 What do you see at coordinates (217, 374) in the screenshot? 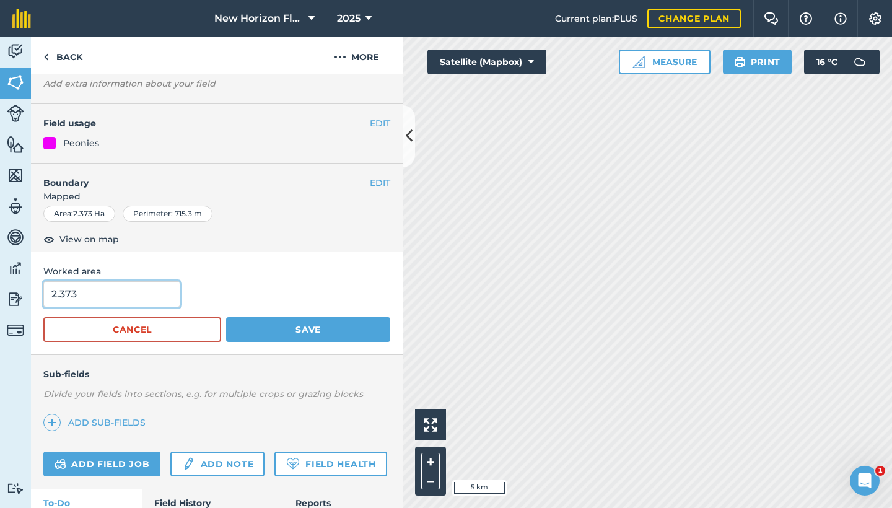
I see `h4: Sub-fields` at bounding box center [217, 374].